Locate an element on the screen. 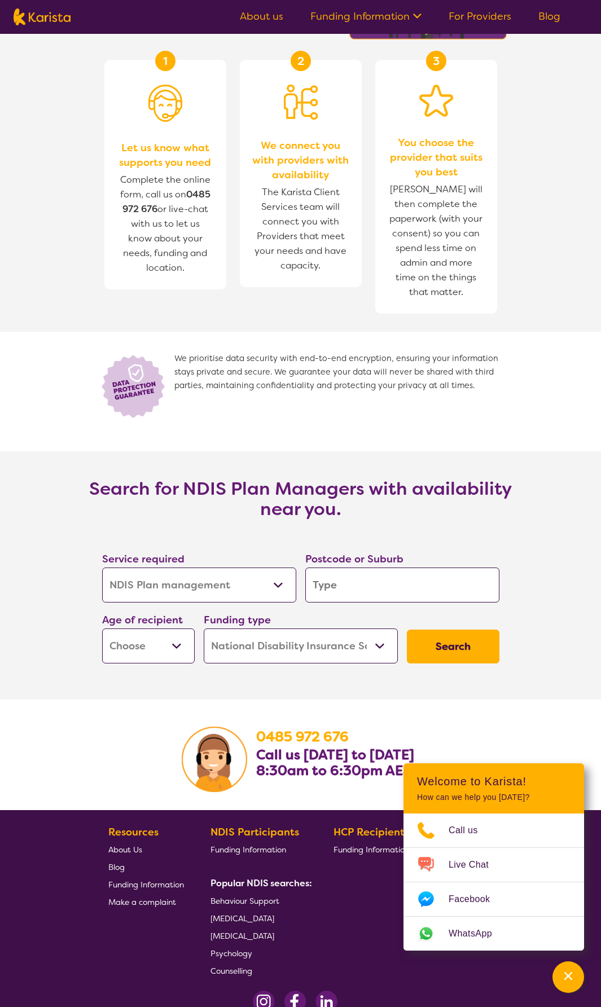 The height and width of the screenshot is (1007, 601). span: Behaviour Support is located at coordinates (245, 901).